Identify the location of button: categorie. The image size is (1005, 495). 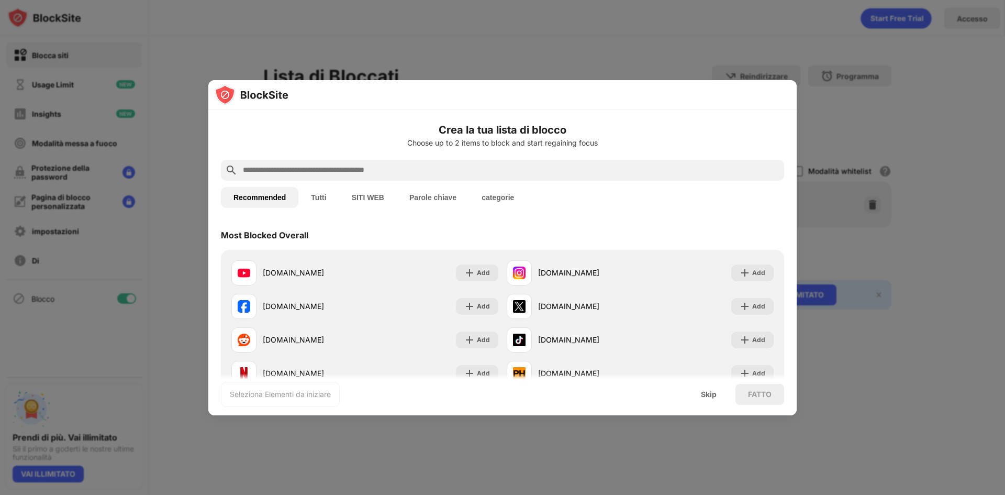
(498, 197).